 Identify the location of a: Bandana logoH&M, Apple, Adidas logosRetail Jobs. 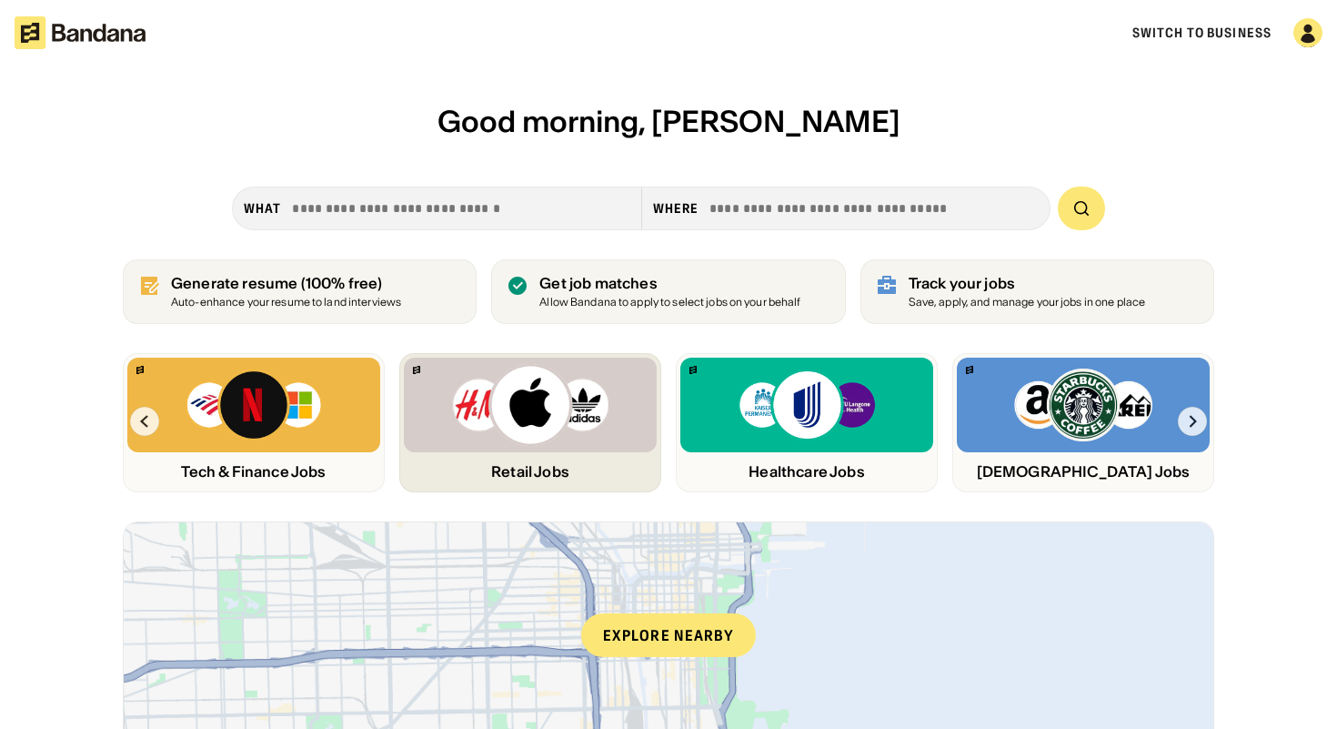
(530, 422).